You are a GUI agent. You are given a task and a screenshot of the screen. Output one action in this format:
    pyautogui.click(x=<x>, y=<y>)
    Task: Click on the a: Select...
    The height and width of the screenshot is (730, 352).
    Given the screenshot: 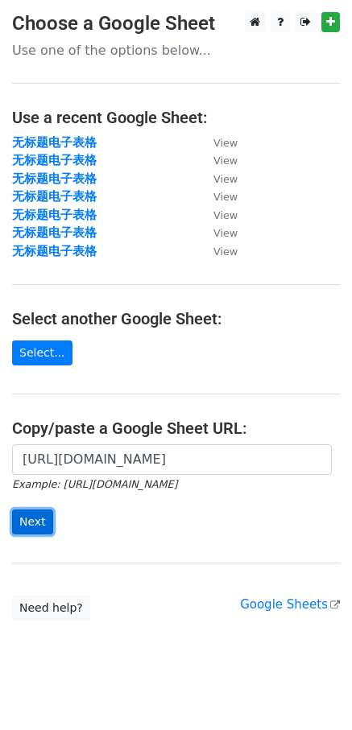 What is the action you would take?
    pyautogui.click(x=42, y=353)
    